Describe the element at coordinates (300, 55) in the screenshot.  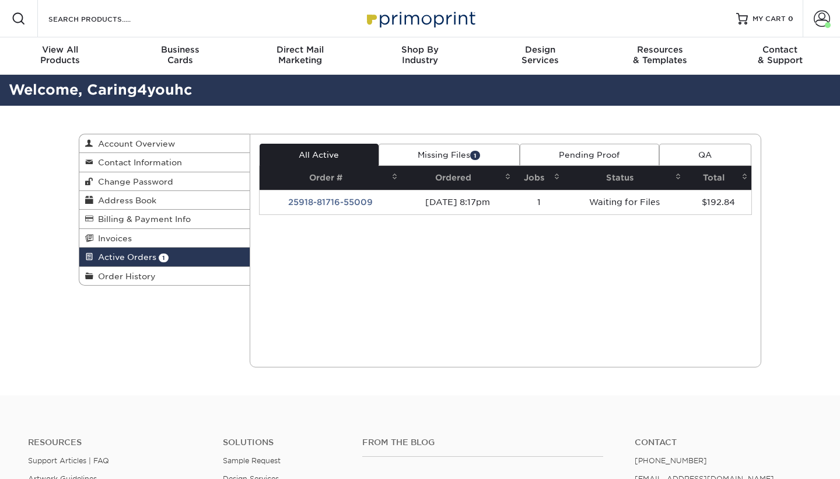
I see `div: Marketing` at that location.